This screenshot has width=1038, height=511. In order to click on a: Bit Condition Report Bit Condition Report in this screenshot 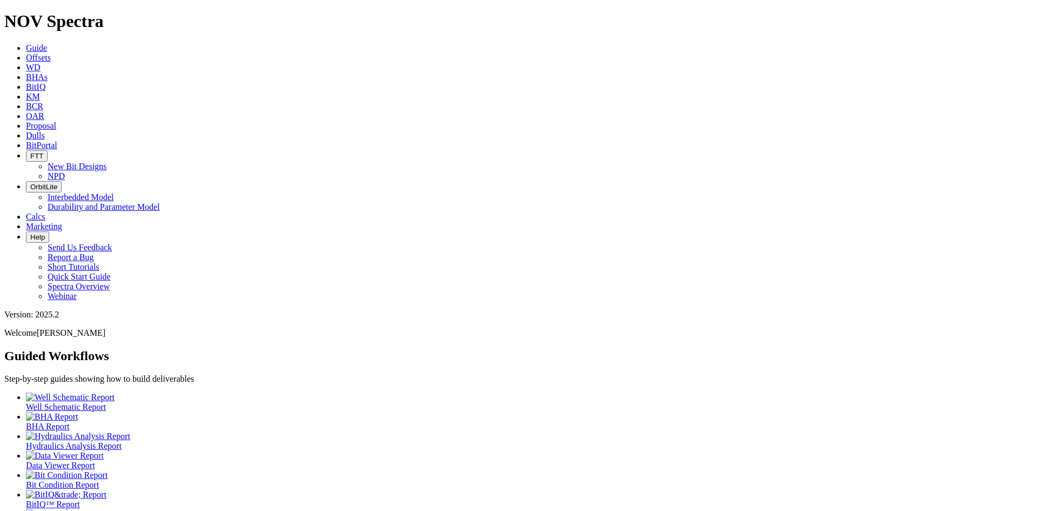, I will do `click(530, 479)`.